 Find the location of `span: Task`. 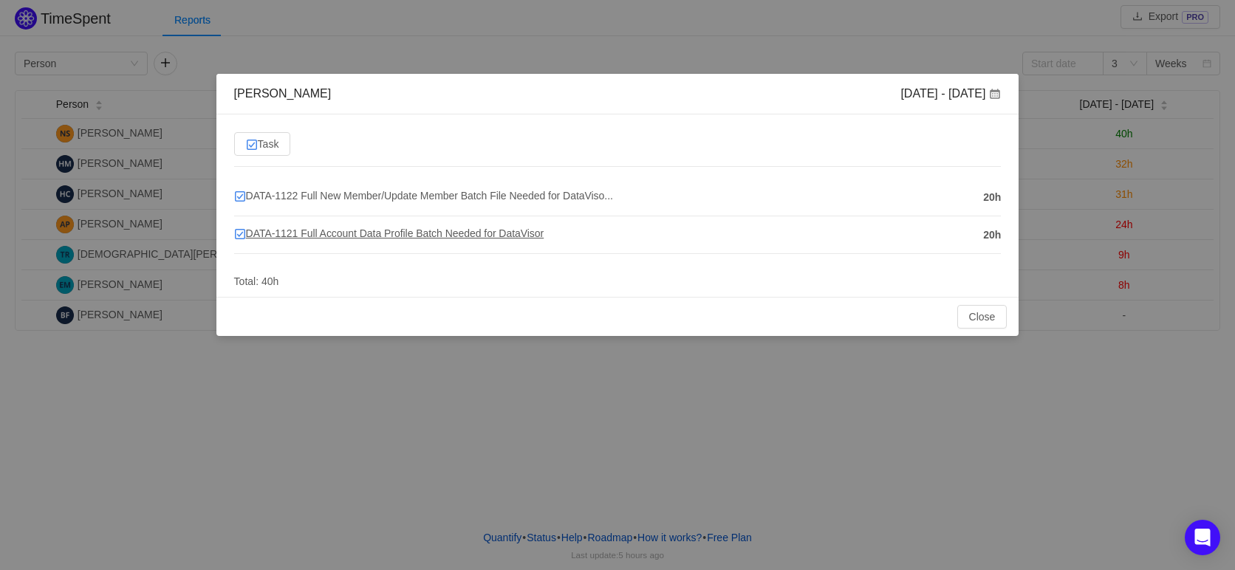

span: Task is located at coordinates (262, 144).